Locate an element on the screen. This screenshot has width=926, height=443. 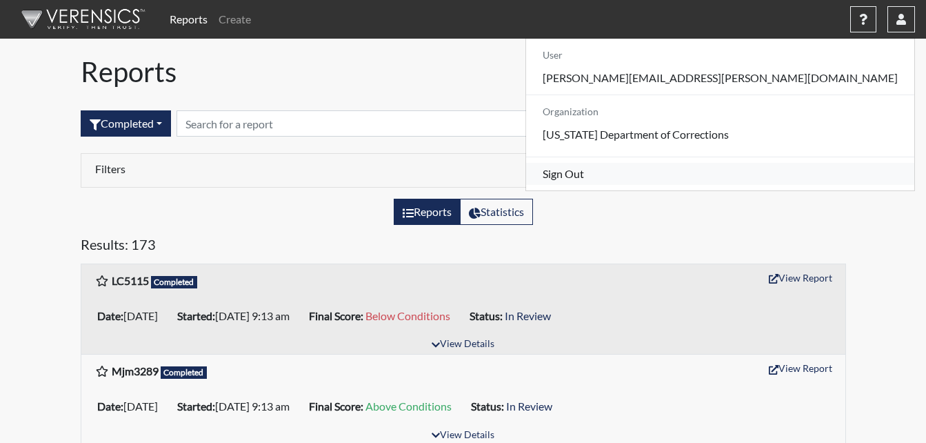
input: Search by Registration ID, Interview Number, or Investigation Name. is located at coordinates (356, 123).